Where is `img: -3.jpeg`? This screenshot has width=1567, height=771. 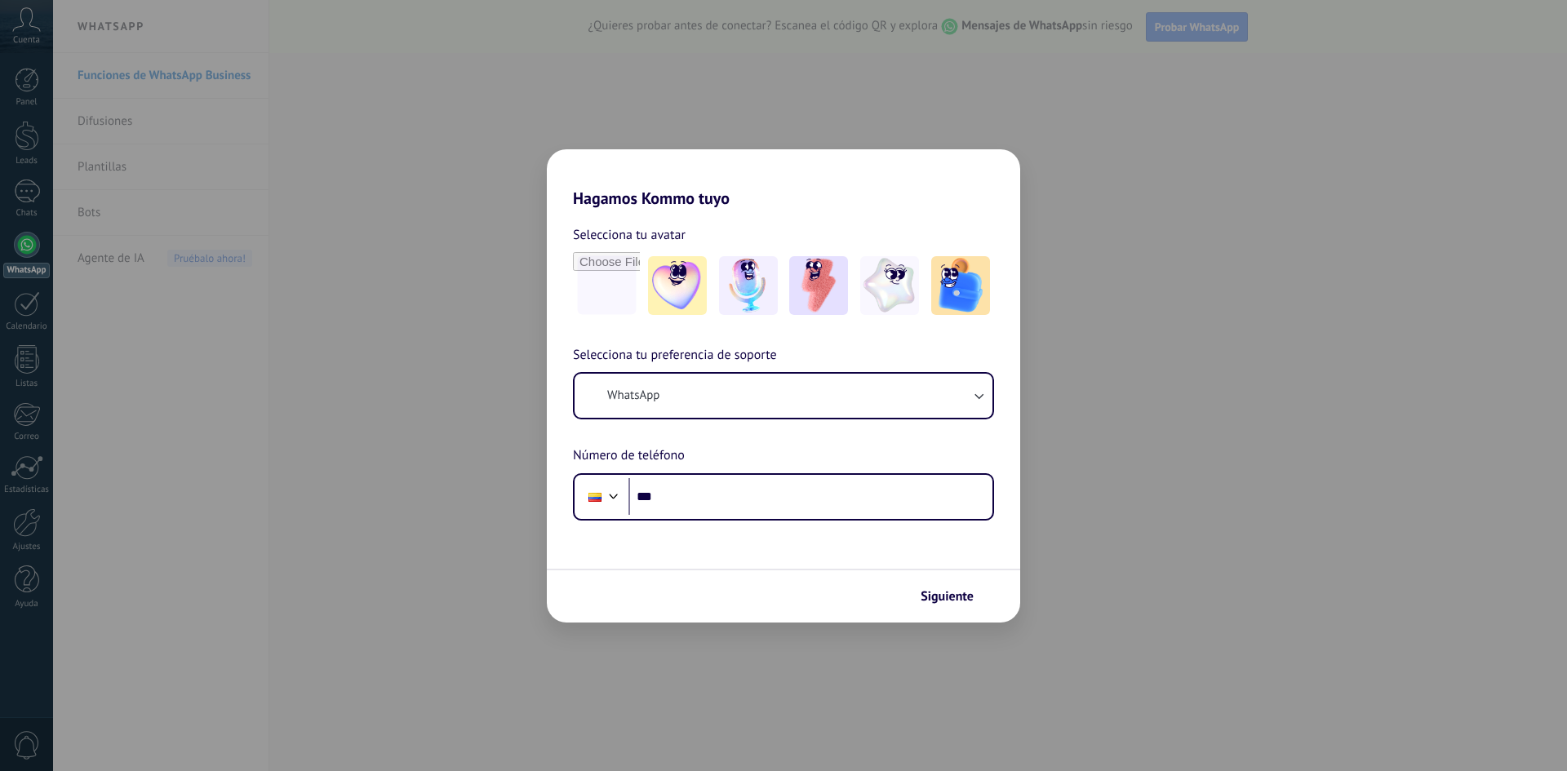
img: -3.jpeg is located at coordinates (819, 286).